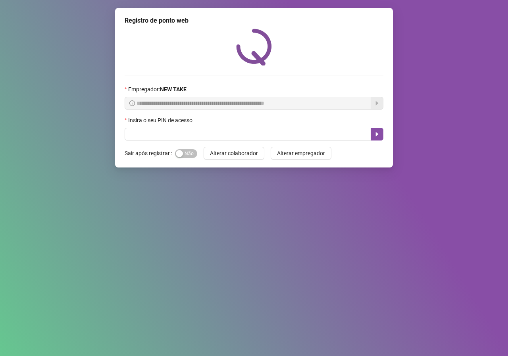  I want to click on label: Insira o seu PIN de acesso, so click(161, 120).